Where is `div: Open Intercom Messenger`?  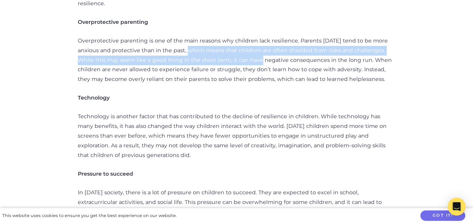 div: Open Intercom Messenger is located at coordinates (456, 207).